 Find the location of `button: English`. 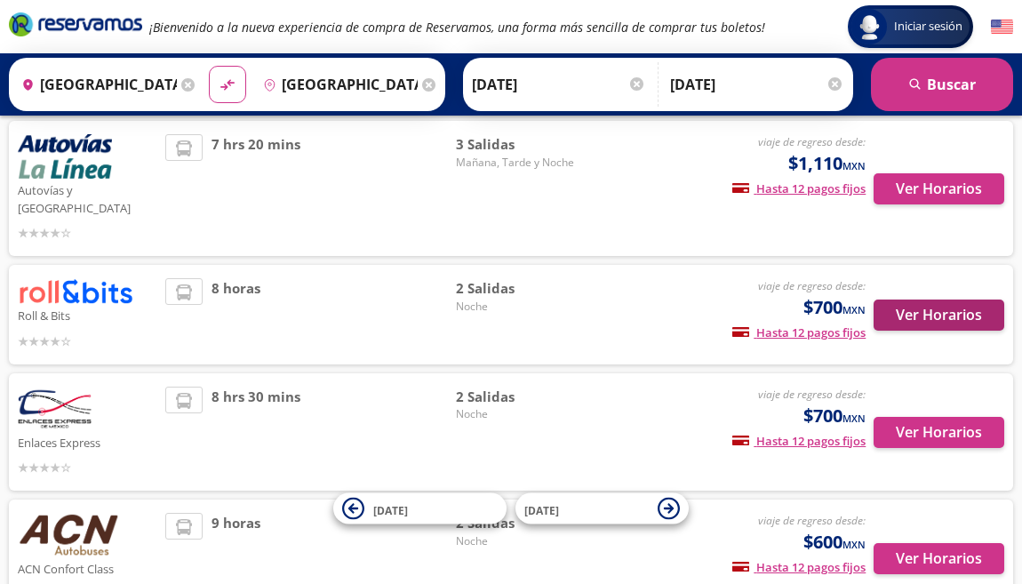

button: English is located at coordinates (1002, 27).